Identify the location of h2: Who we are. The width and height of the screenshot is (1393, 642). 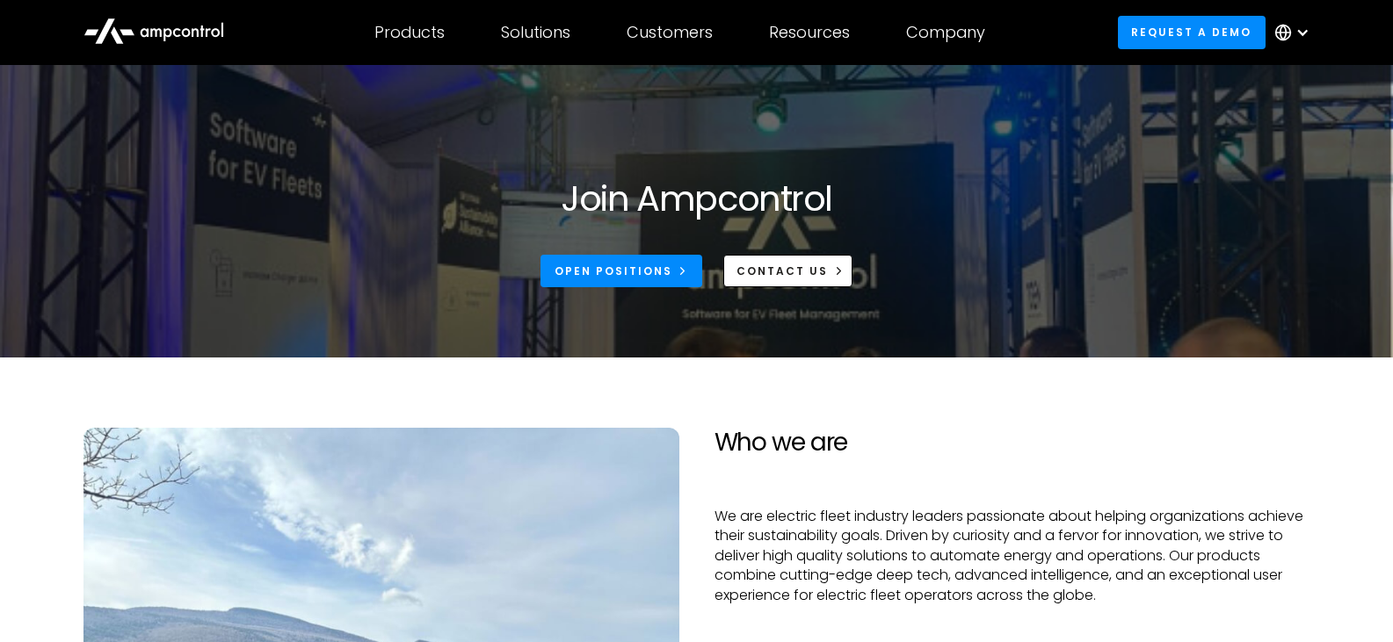
(1011, 443).